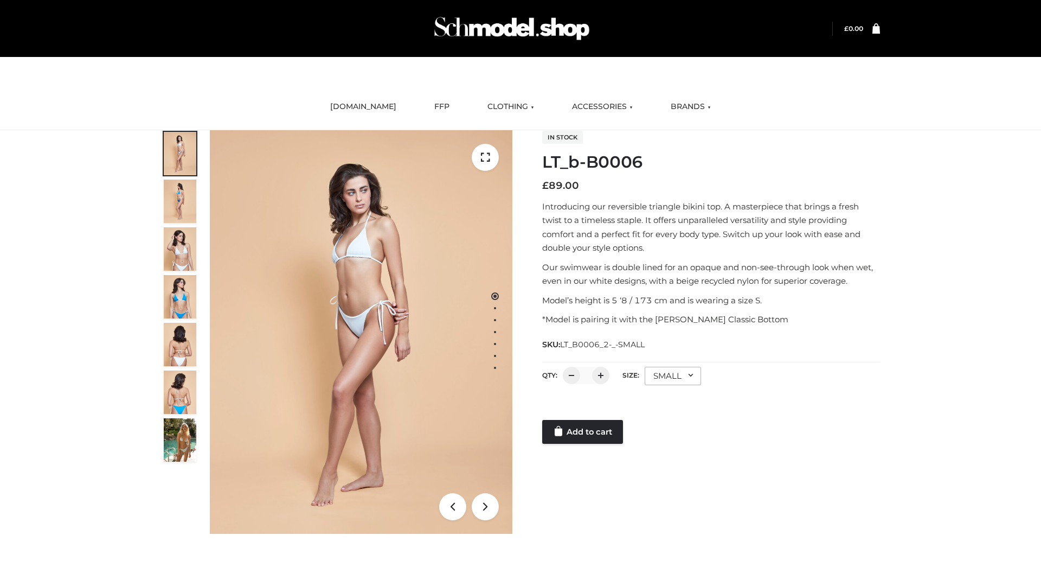 The height and width of the screenshot is (586, 1041). What do you see at coordinates (562, 137) in the screenshot?
I see `span: In stock` at bounding box center [562, 137].